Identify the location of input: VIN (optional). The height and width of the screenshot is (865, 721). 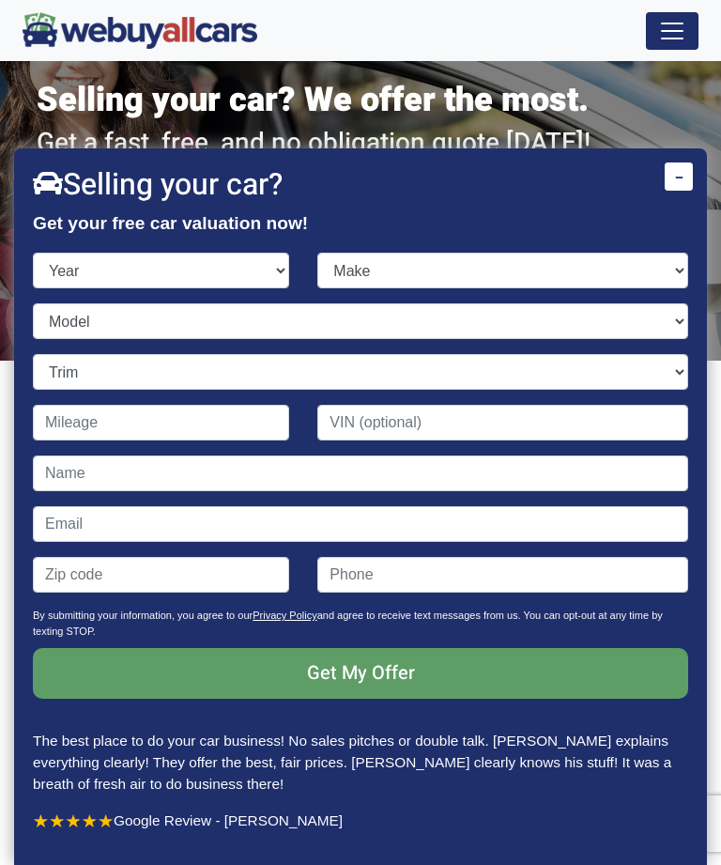
(502, 423).